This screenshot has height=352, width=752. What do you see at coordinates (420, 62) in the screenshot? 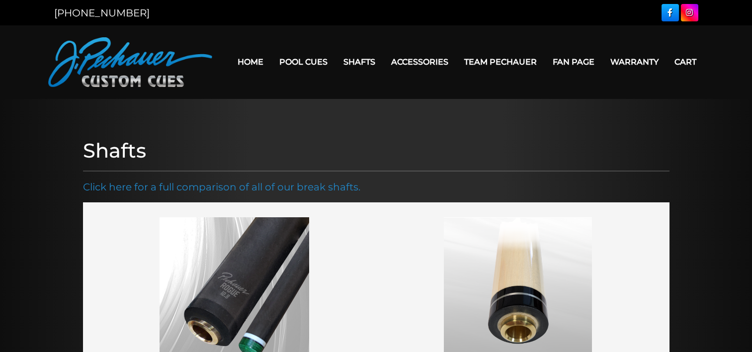
I see `a: Accessories` at bounding box center [420, 62].